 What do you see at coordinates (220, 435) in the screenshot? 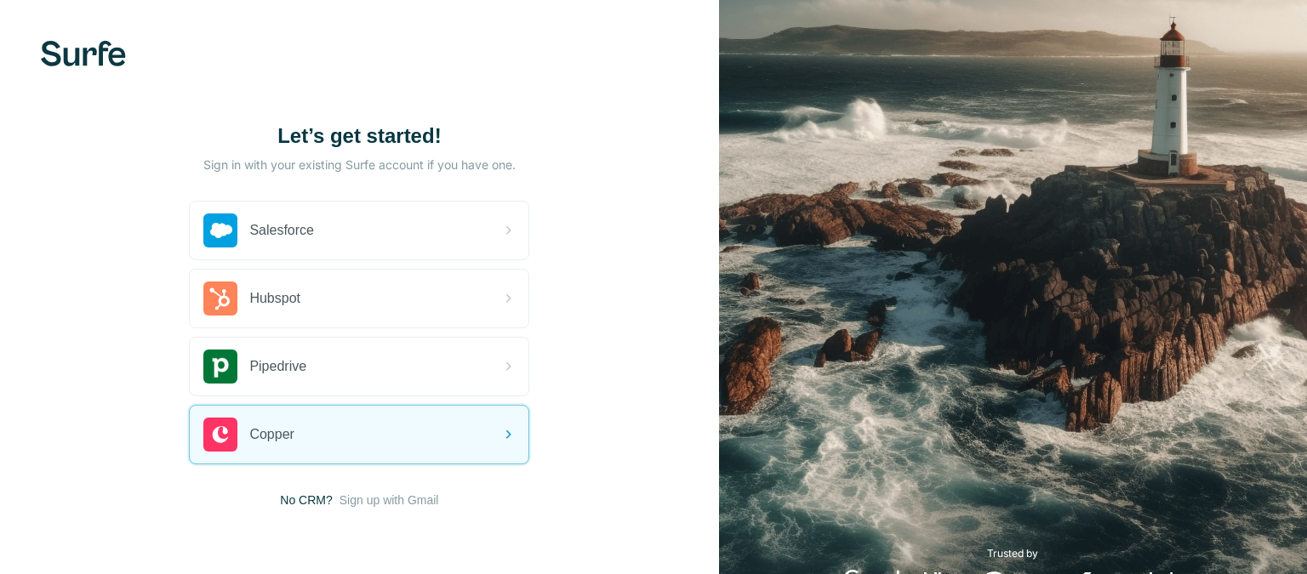
I see `img: copper's logo` at bounding box center [220, 435].